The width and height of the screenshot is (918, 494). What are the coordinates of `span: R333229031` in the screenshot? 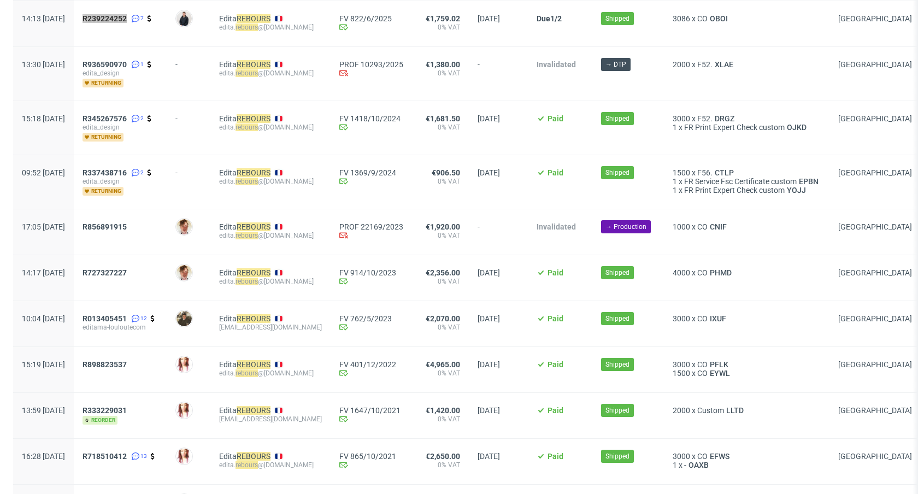 It's located at (104, 410).